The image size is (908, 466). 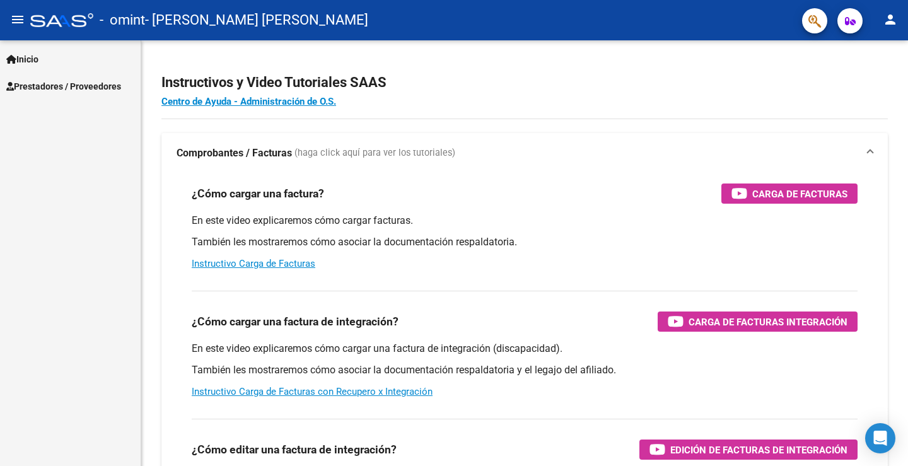 What do you see at coordinates (525, 153) in the screenshot?
I see `mat-expansion-panel-header: Comprobantes / Facturas (haga click aquí para ver los tutoriales)` at bounding box center [525, 153].